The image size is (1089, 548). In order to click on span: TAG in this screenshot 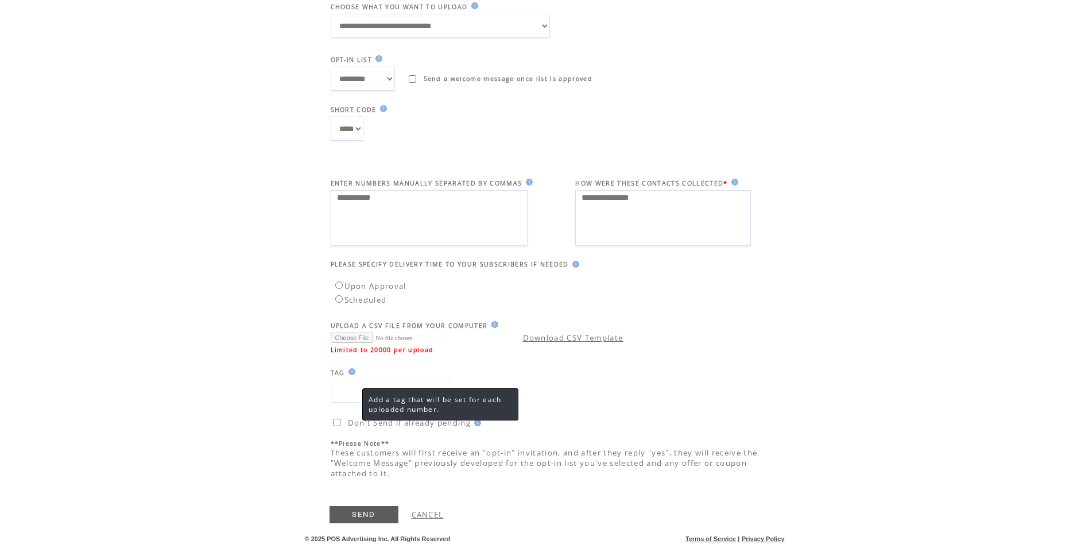, I will do `click(338, 373)`.